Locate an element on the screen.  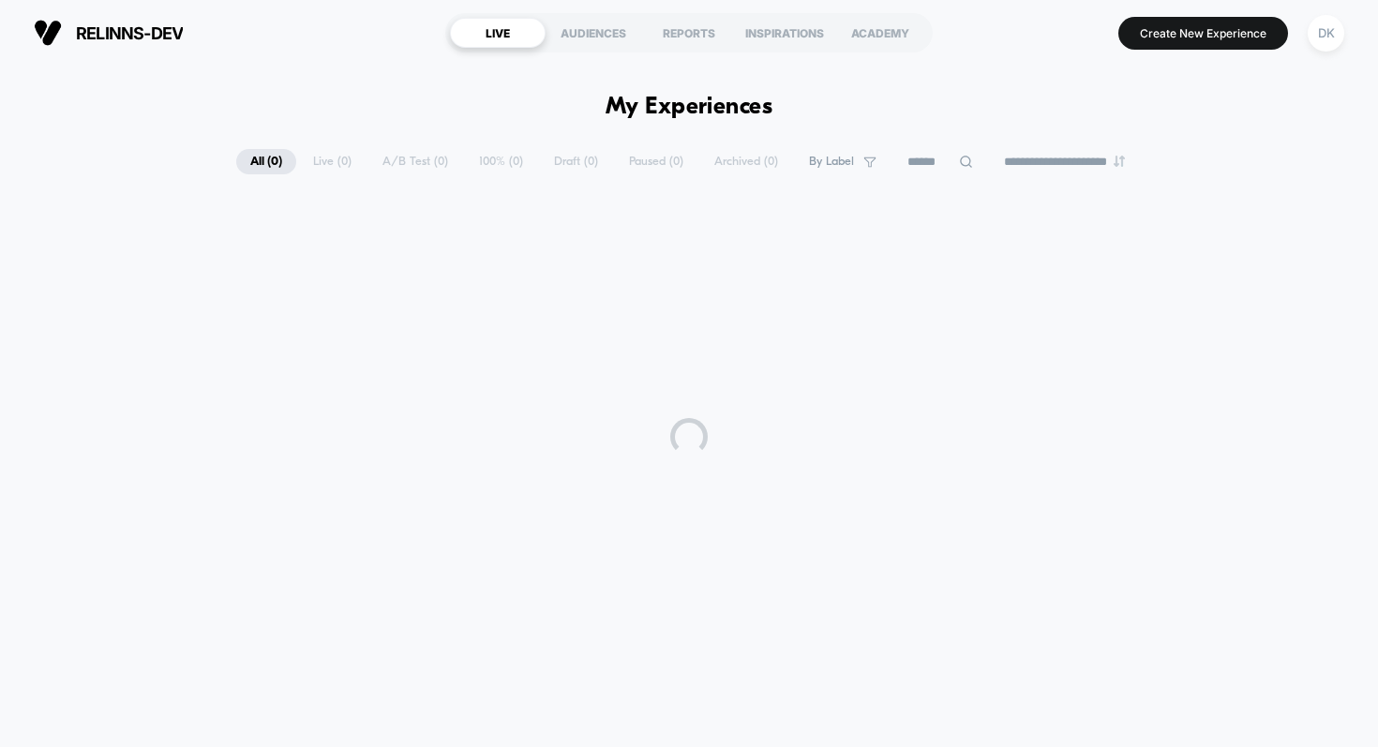
div: ACADEMY is located at coordinates (880, 33).